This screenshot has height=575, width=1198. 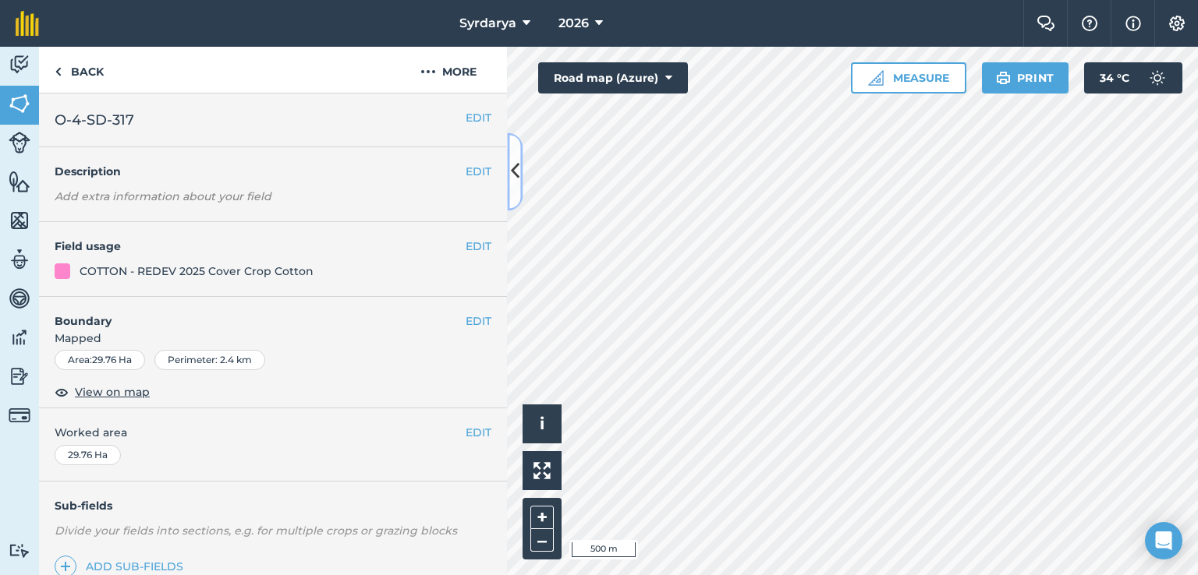 I want to click on a: Back, so click(x=79, y=69).